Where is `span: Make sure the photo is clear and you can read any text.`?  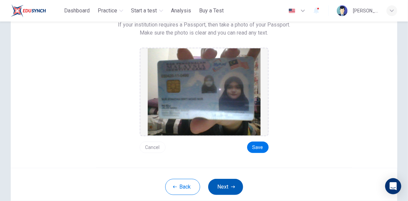 span: Make sure the photo is clear and you can read any text. is located at coordinates (204, 33).